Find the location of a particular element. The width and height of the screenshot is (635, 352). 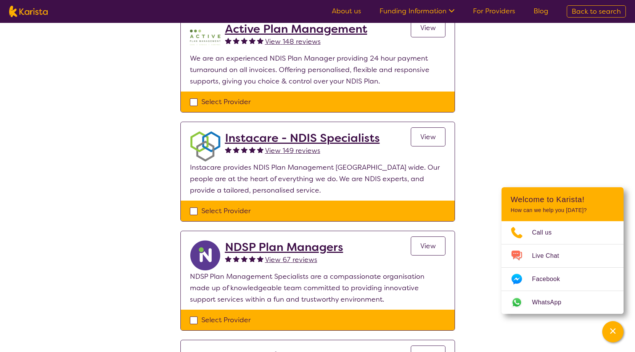

img: Karista logo is located at coordinates (28, 11).